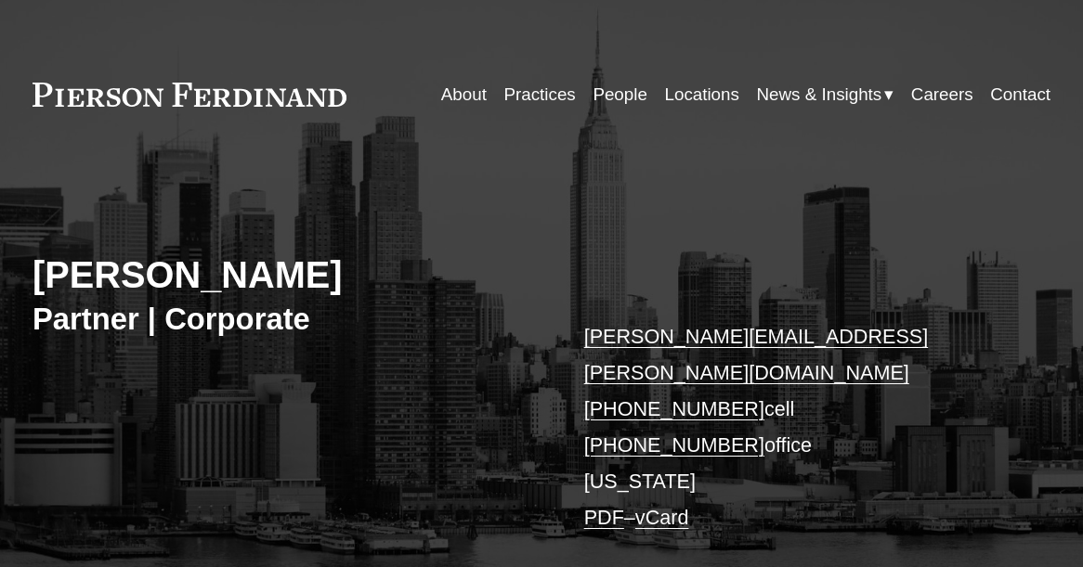 The width and height of the screenshot is (1083, 567). What do you see at coordinates (540, 95) in the screenshot?
I see `a: Practices` at bounding box center [540, 95].